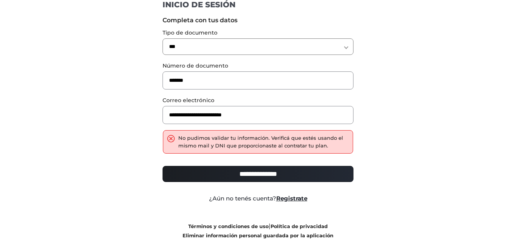 The width and height of the screenshot is (516, 240). What do you see at coordinates (258, 66) in the screenshot?
I see `label: Número de documento` at bounding box center [258, 66].